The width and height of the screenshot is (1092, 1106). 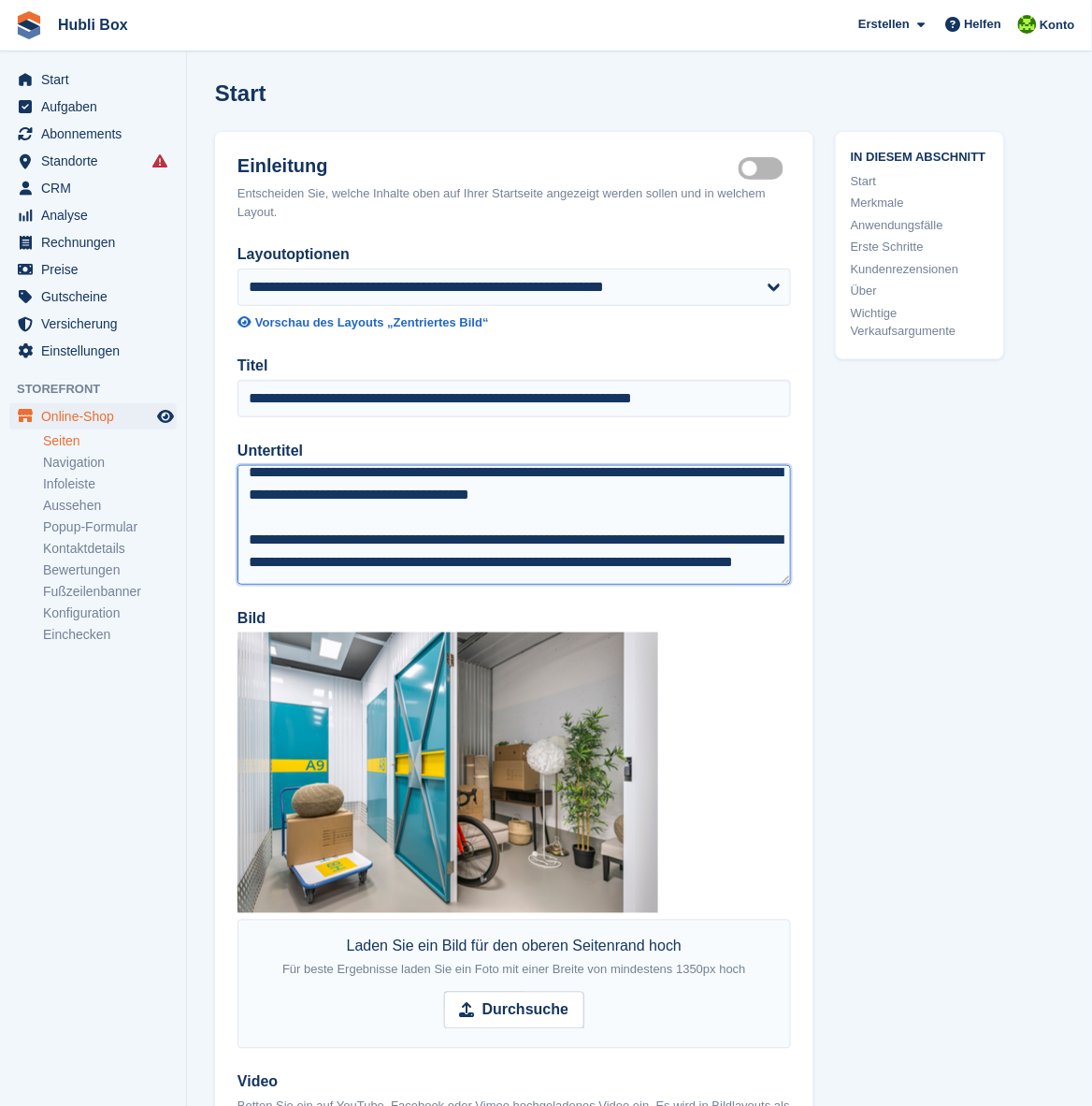 What do you see at coordinates (109, 635) in the screenshot?
I see `a: Einchecken` at bounding box center [109, 635].